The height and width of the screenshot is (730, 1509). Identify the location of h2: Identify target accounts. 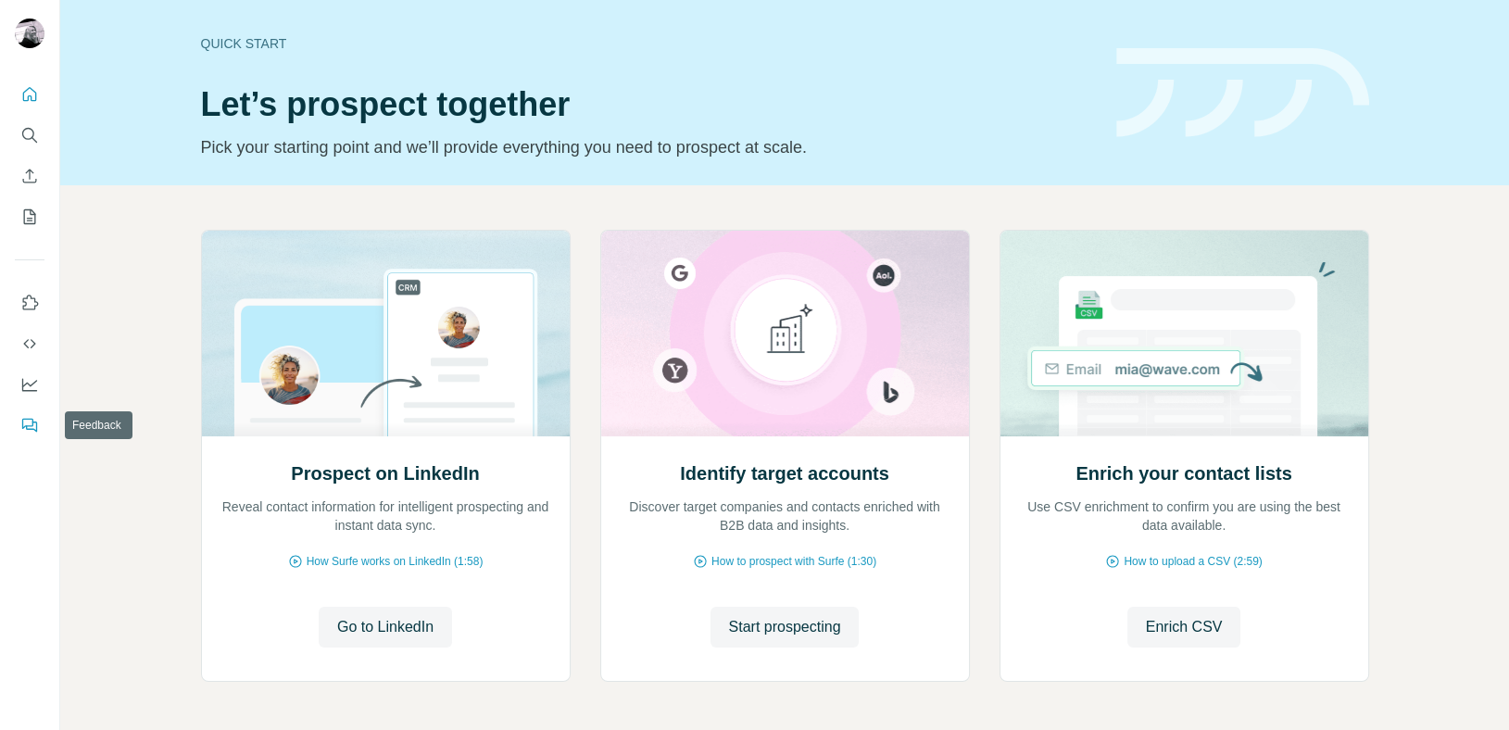
(784, 473).